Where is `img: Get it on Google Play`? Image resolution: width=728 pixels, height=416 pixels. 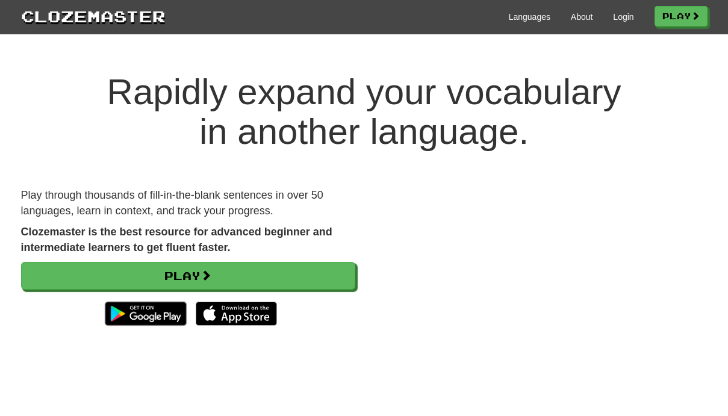
img: Get it on Google Play is located at coordinates (145, 314).